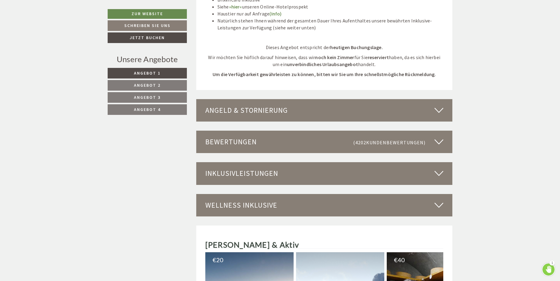  What do you see at coordinates (147, 97) in the screenshot?
I see `span: Angebot 3` at bounding box center [147, 97].